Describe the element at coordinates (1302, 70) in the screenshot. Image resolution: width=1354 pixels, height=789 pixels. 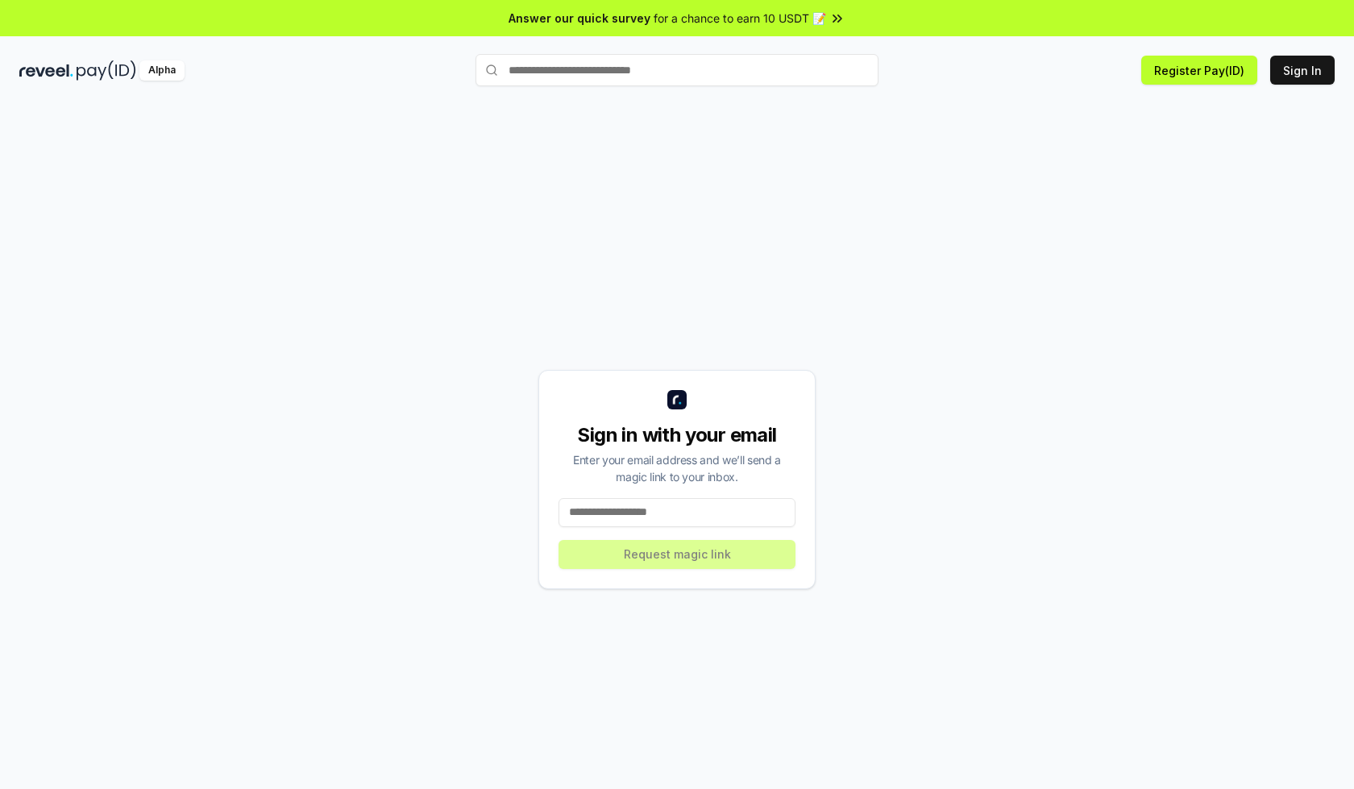
I see `button: Sign In` at that location.